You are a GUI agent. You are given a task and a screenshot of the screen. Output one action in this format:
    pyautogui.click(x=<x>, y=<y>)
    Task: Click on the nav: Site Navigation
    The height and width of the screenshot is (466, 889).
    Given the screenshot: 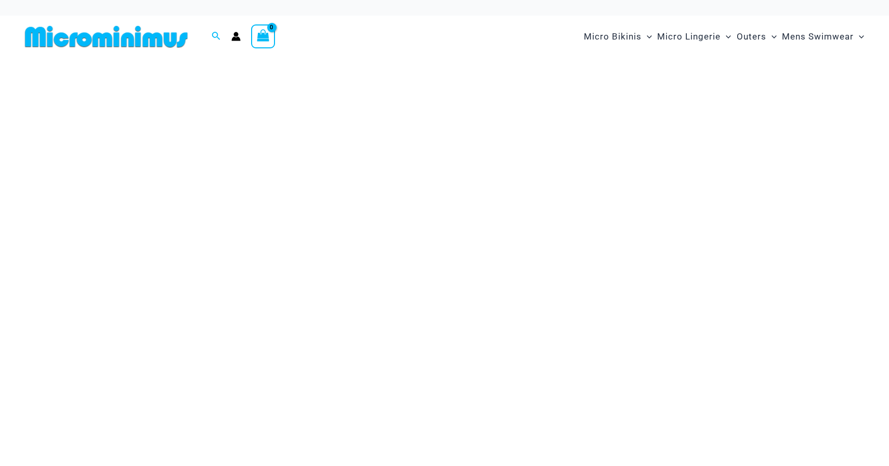 What is the action you would take?
    pyautogui.click(x=723, y=36)
    